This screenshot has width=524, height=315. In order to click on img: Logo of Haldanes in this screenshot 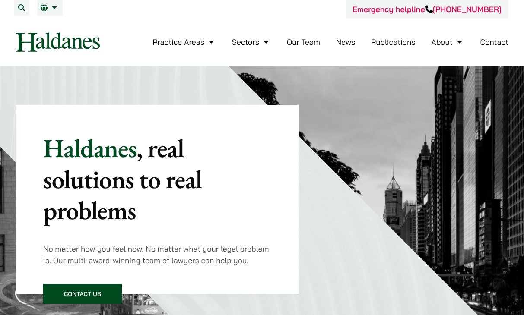, I will do `click(57, 42)`.